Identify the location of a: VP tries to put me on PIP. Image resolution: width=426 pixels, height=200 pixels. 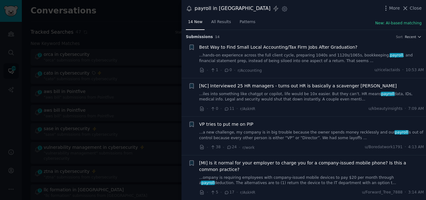
(226, 124).